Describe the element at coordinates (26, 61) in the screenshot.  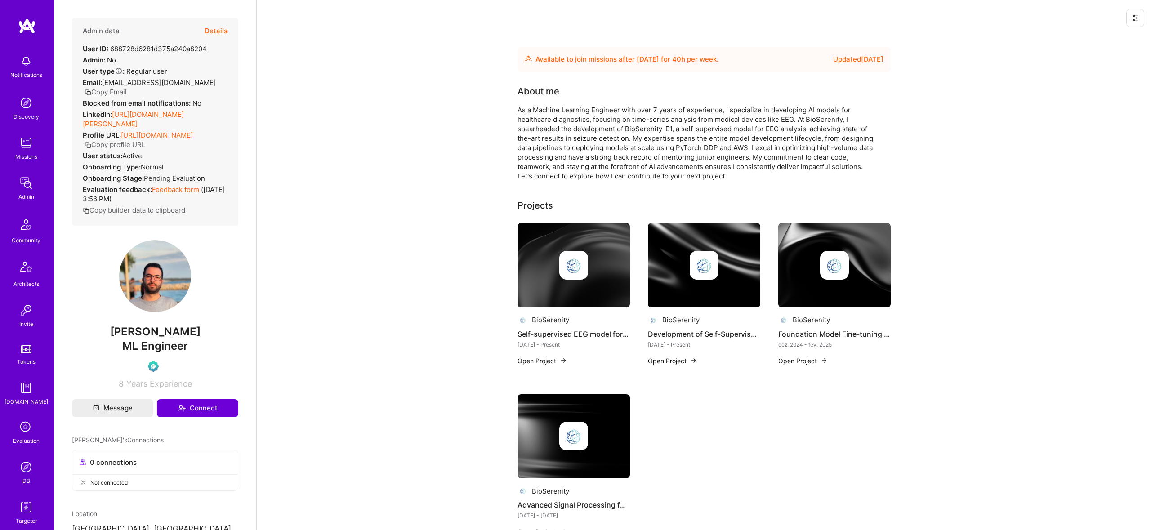
I see `img: bell` at that location.